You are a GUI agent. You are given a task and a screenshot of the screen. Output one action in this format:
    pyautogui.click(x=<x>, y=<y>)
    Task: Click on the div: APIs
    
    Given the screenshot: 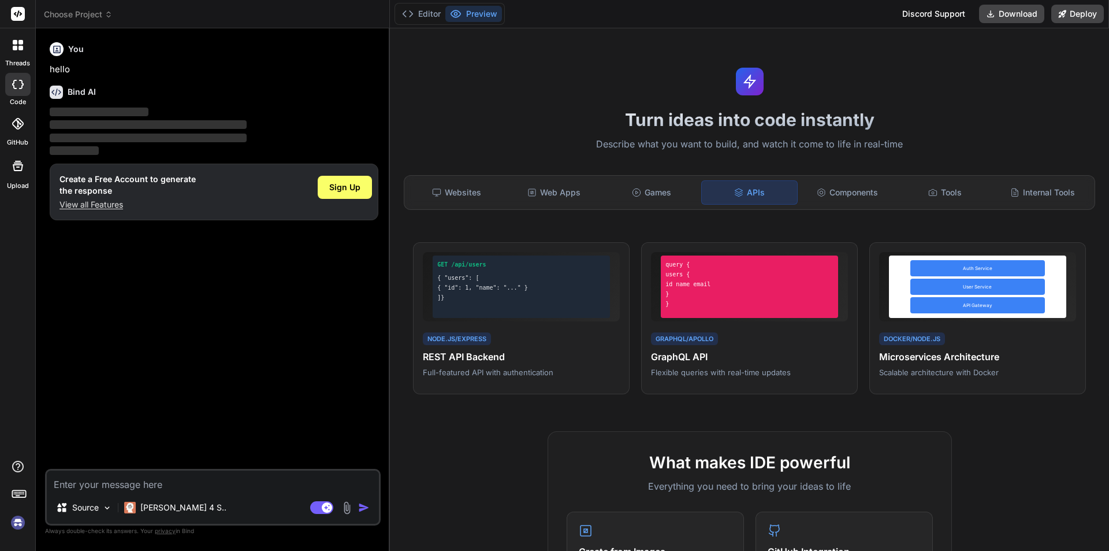 What is the action you would take?
    pyautogui.click(x=749, y=192)
    